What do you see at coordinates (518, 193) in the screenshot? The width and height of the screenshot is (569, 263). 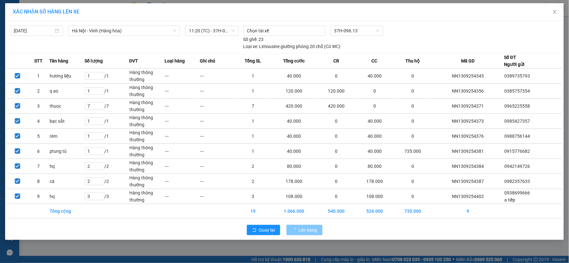 I see `span: 0938699666` at bounding box center [518, 193].